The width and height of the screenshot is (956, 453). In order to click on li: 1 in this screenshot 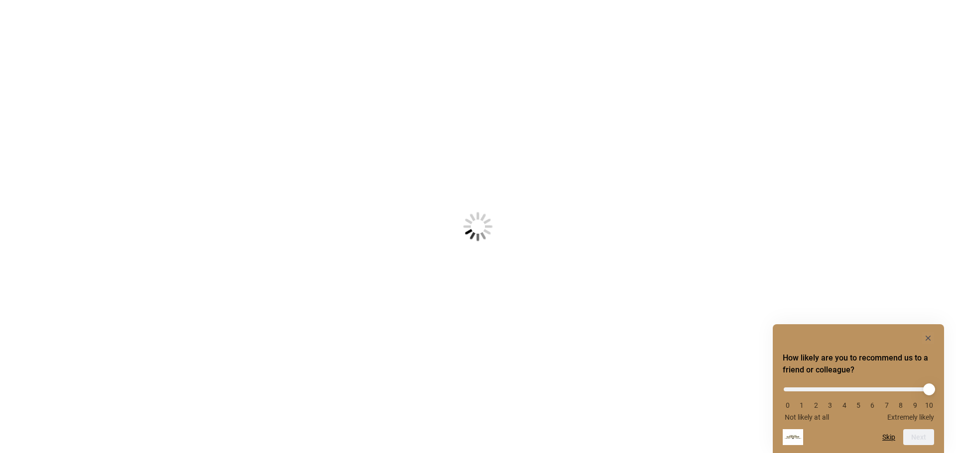, I will do `click(801, 406)`.